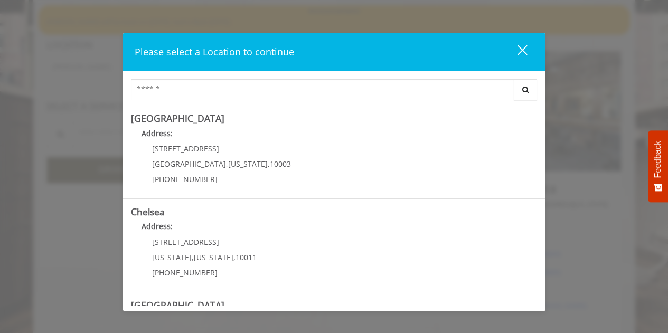 Image resolution: width=668 pixels, height=333 pixels. What do you see at coordinates (525, 90) in the screenshot?
I see `i: Search button` at bounding box center [525, 90].